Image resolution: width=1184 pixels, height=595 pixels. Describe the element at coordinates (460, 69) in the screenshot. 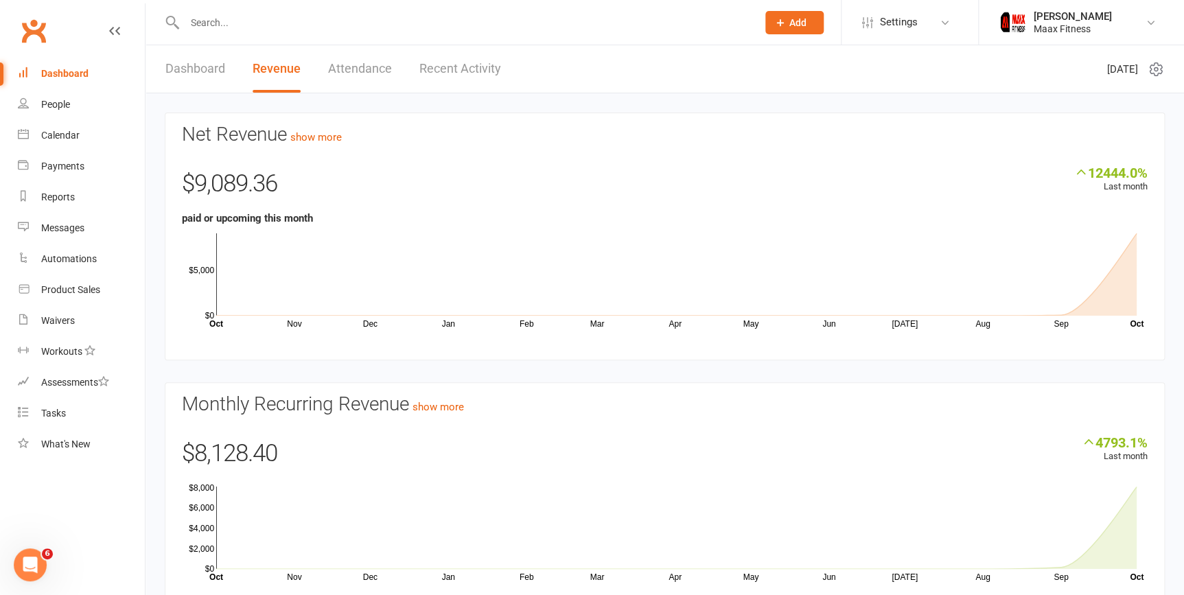

I see `a: Recent Activity` at that location.